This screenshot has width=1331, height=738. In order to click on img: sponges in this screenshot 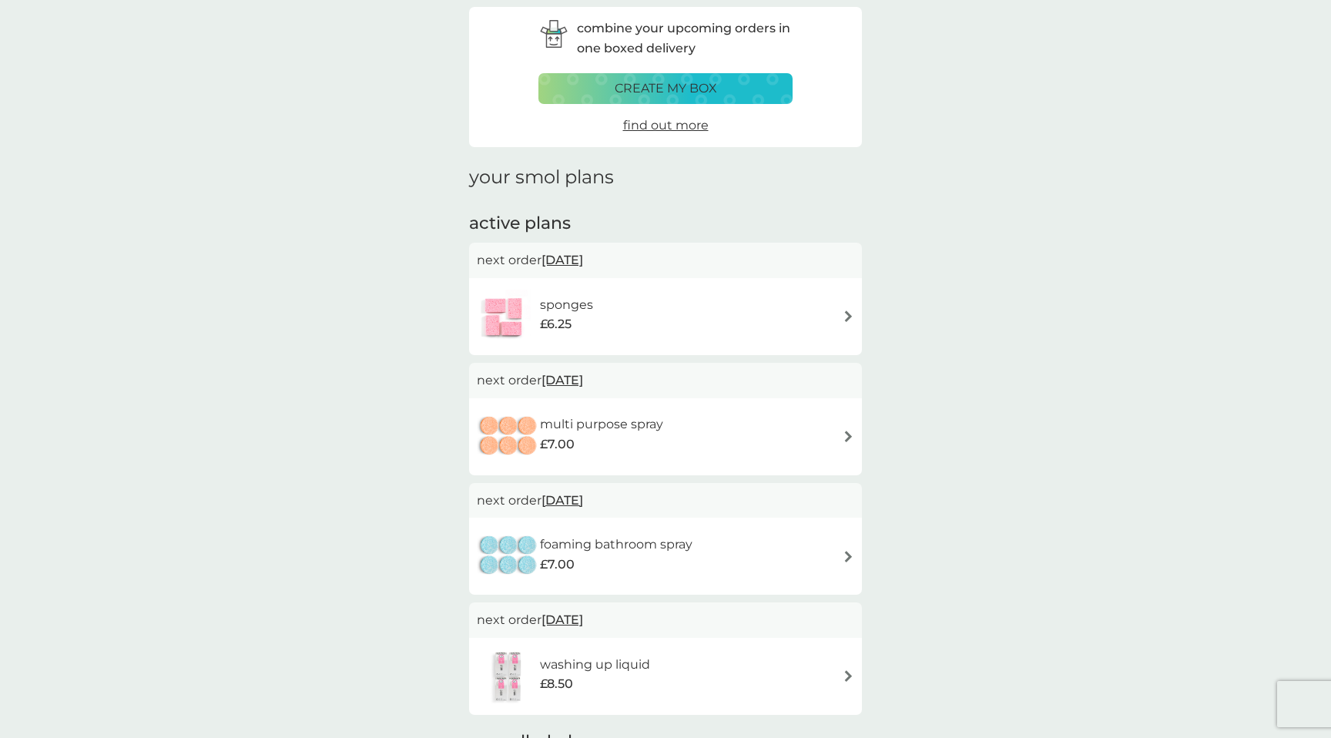, I will do `click(504, 317)`.